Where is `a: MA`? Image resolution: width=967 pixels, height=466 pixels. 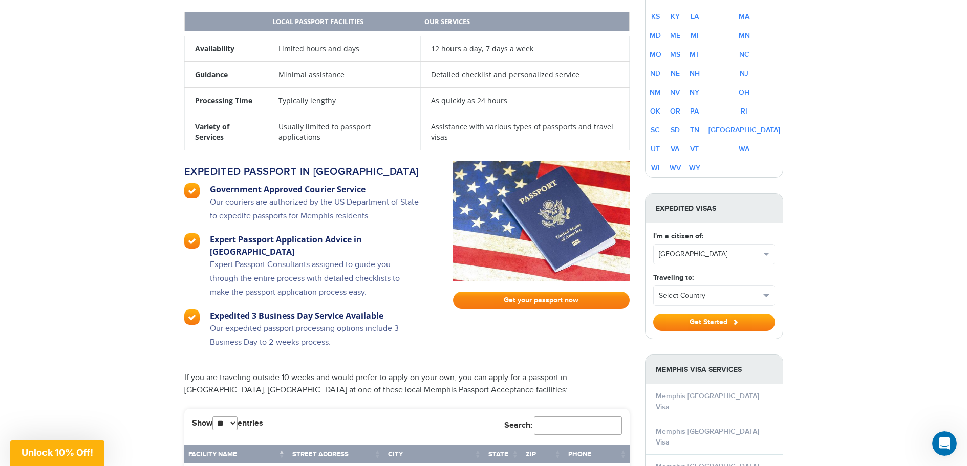
a: MA is located at coordinates (744, 16).